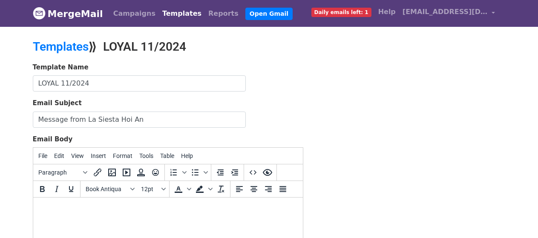 Image resolution: width=538 pixels, height=238 pixels. Describe the element at coordinates (387, 12) in the screenshot. I see `a: Help` at that location.